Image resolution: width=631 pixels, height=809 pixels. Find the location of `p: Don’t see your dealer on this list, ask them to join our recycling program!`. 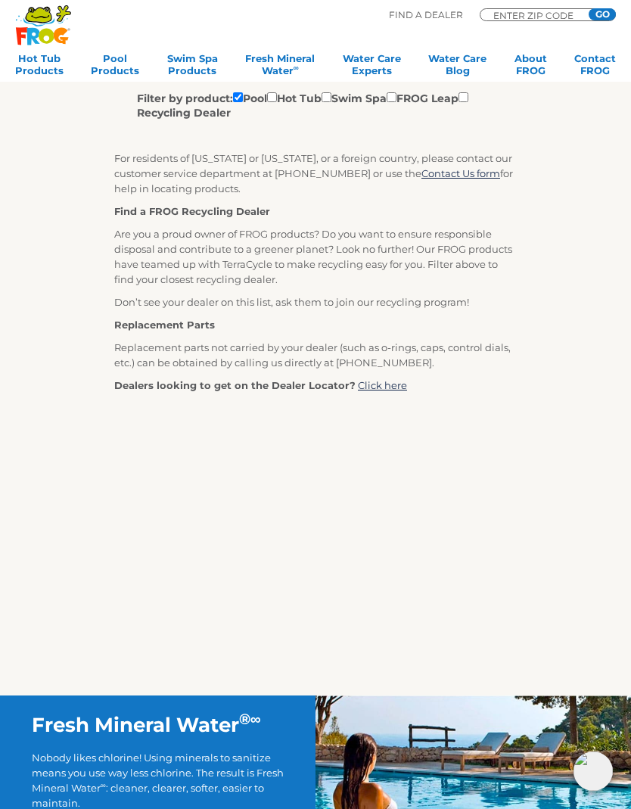

p: Don’t see your dealer on this list, ask them to join our recycling program! is located at coordinates (316, 302).